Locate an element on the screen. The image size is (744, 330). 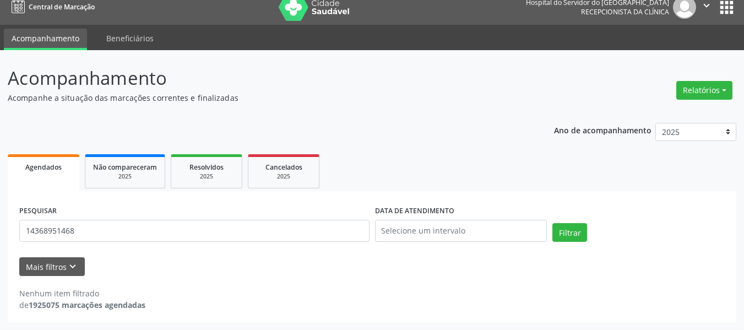
span: Central de Marcação is located at coordinates (62, 7).